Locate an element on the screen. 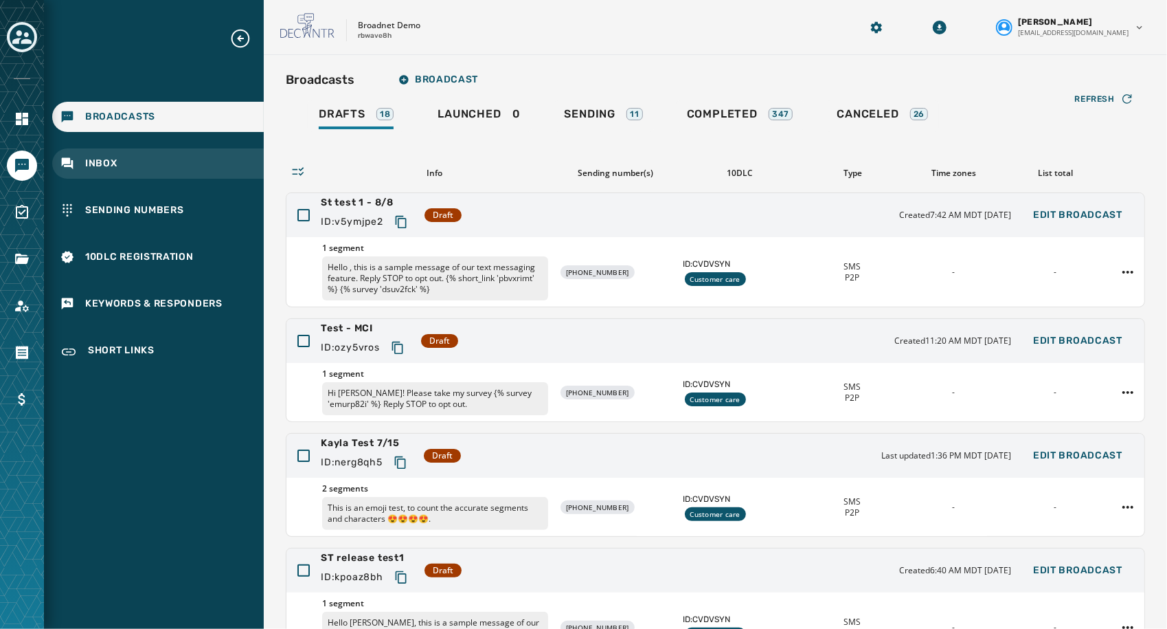 The image size is (1167, 629). span: 10DLC Registration is located at coordinates (139, 257).